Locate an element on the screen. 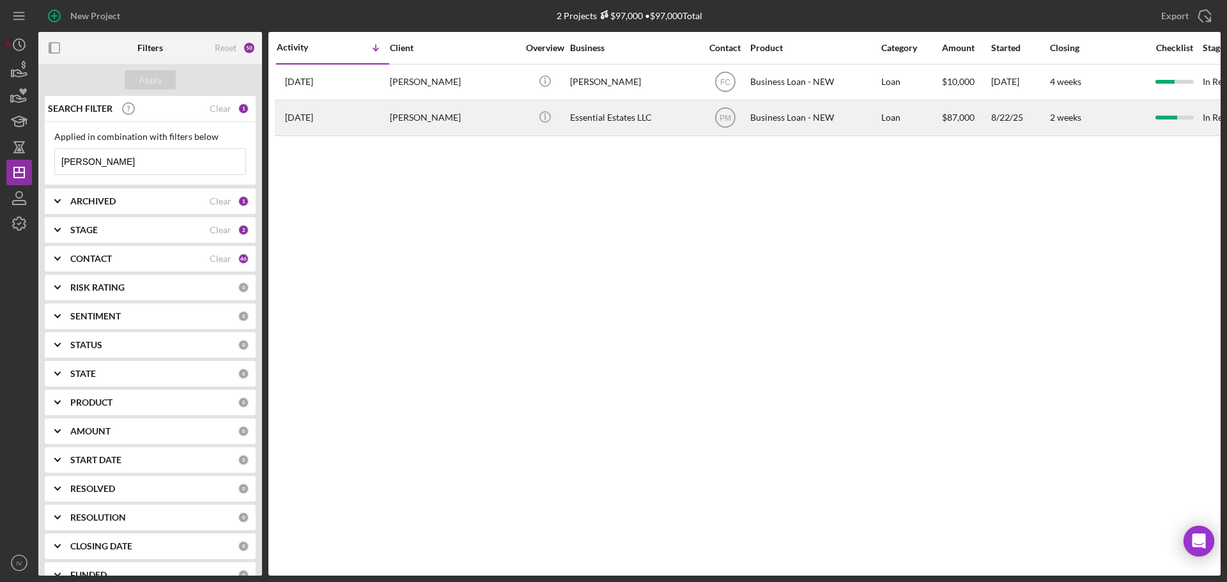 Image resolution: width=1227 pixels, height=582 pixels. b: Filters is located at coordinates (150, 48).